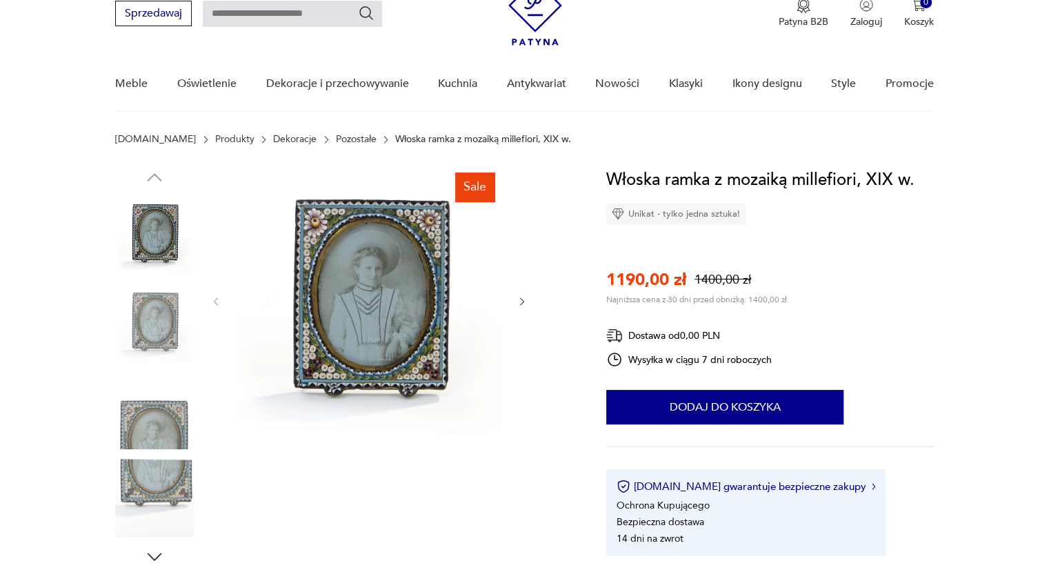 This screenshot has width=1049, height=570. Describe the element at coordinates (697, 299) in the screenshot. I see `p: Najniższa cena z 30 dni przed obniżką: 1400,00 zł` at that location.